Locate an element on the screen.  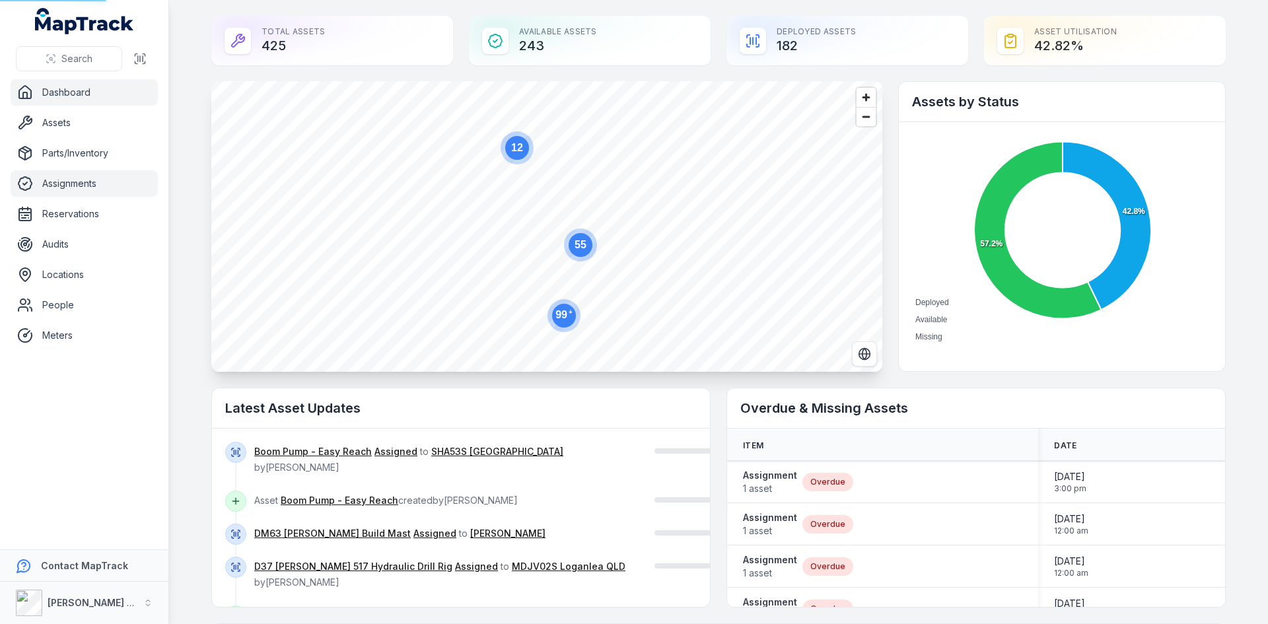
h2: Assets by Status is located at coordinates (1062, 102).